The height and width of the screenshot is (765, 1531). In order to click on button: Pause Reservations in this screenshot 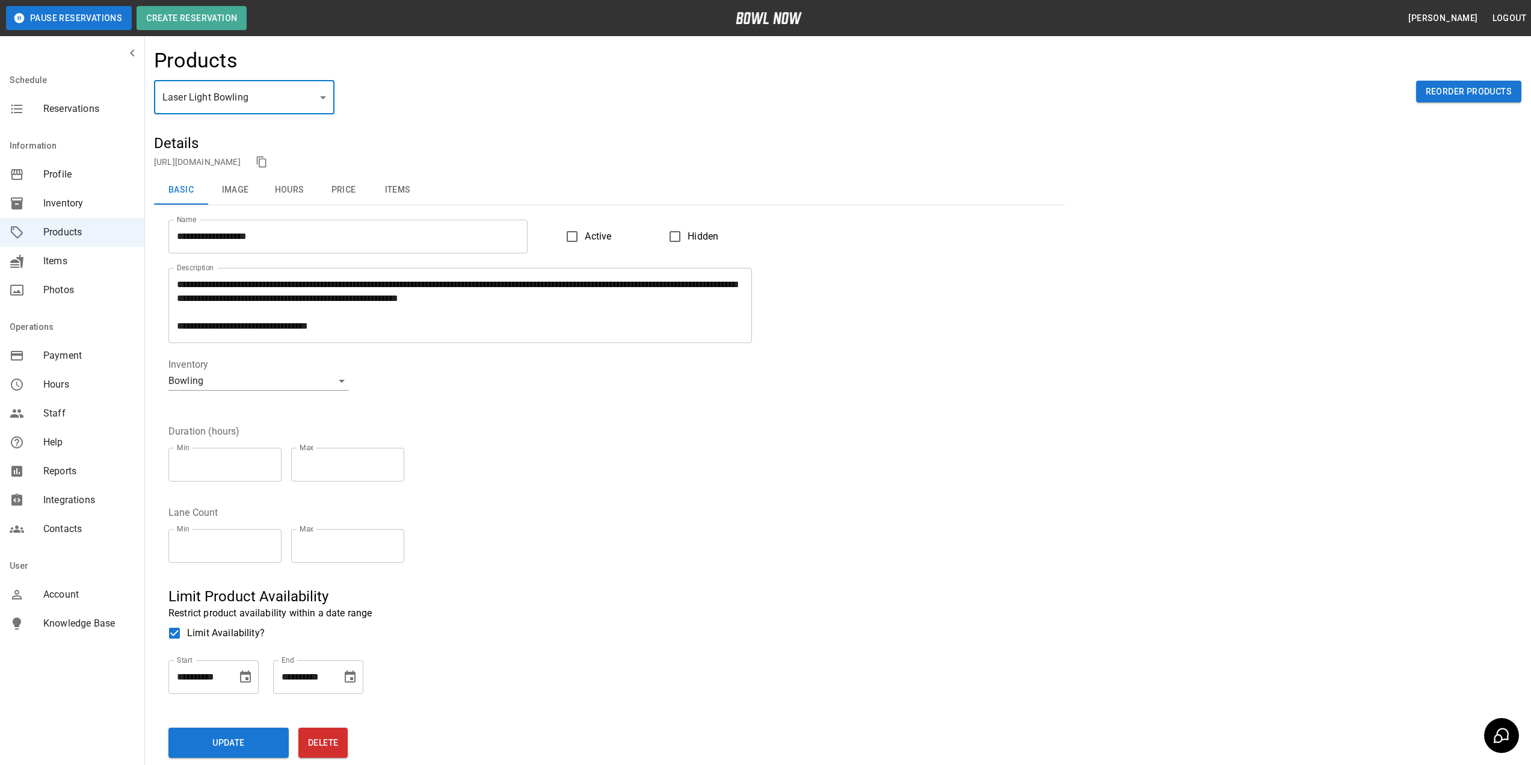, I will do `click(69, 18)`.